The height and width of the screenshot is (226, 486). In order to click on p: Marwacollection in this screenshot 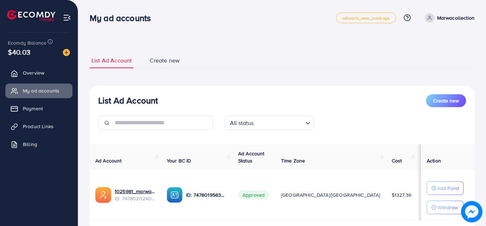, I will do `click(455, 18)`.